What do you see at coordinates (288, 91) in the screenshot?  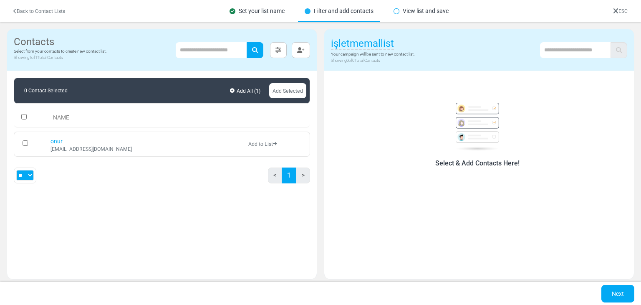 I see `a: Add Selected` at bounding box center [288, 91].